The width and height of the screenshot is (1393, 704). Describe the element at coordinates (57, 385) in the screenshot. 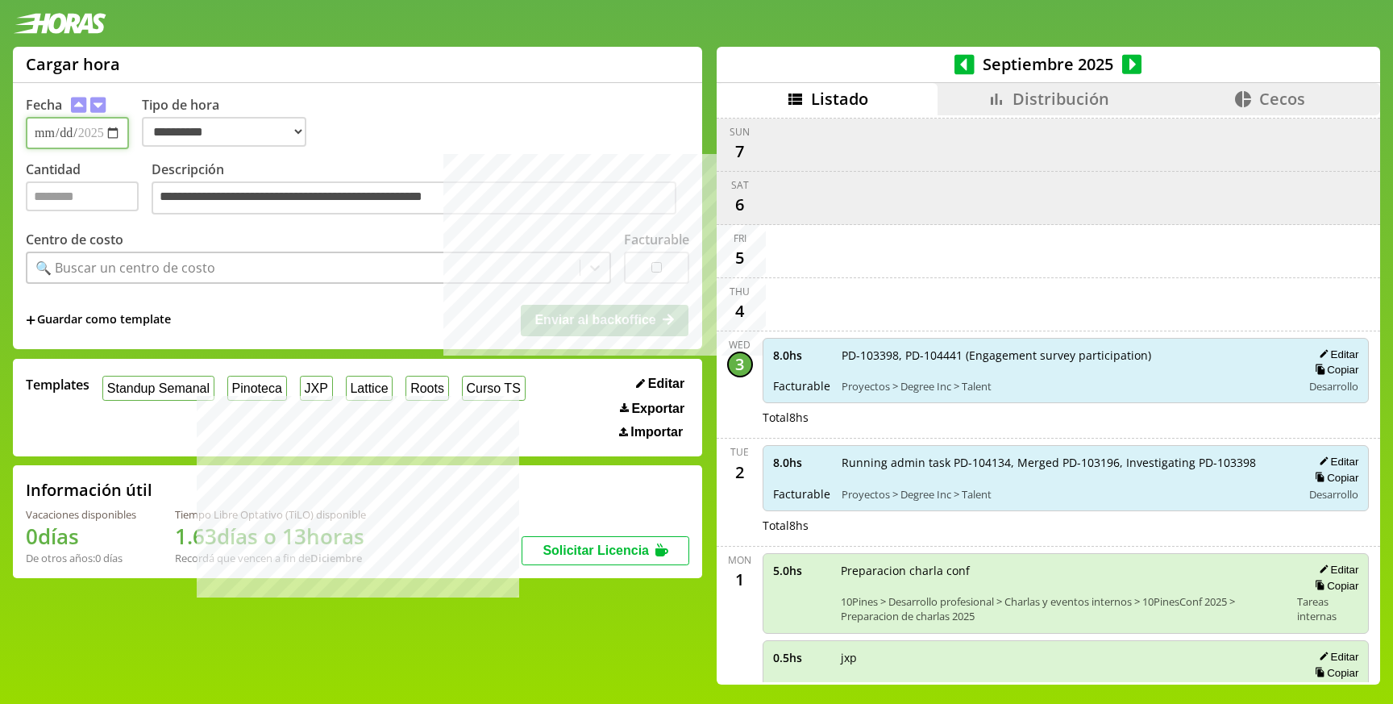

I see `span: Templates` at that location.